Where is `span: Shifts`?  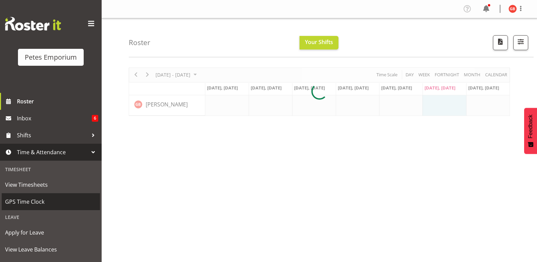 span: Shifts is located at coordinates (53, 135).